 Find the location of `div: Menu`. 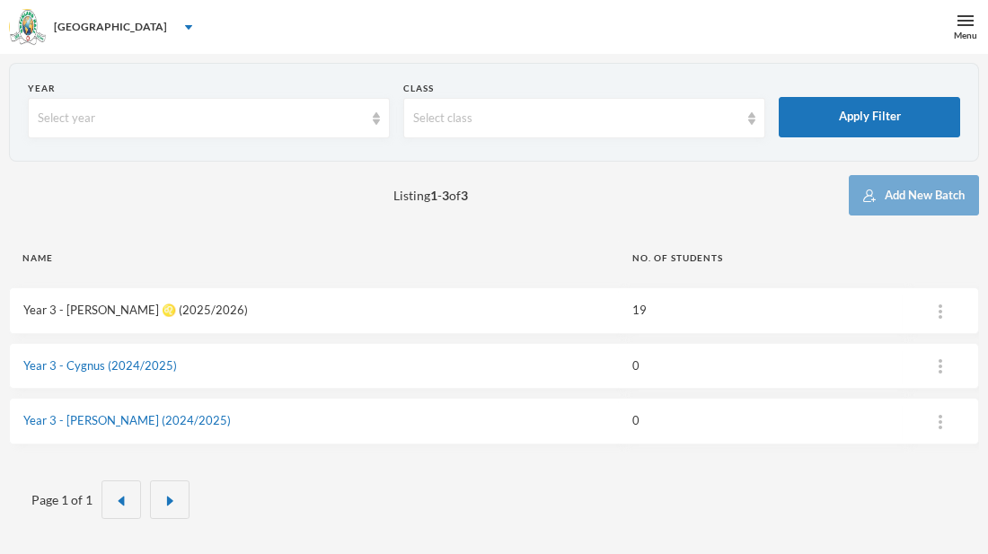

div: Menu is located at coordinates (966, 35).